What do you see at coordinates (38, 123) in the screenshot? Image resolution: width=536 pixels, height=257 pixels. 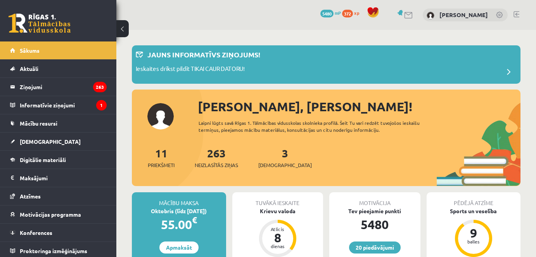 I see `span: Mācību resursi` at bounding box center [38, 123].